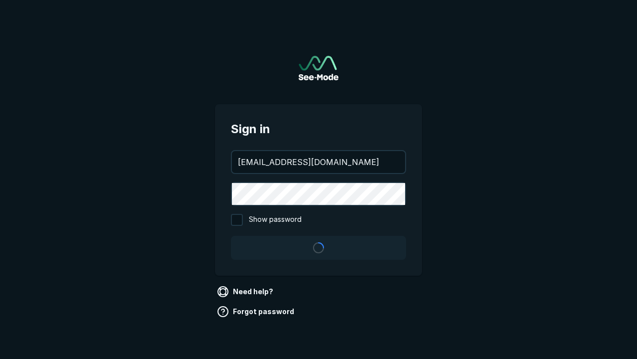 The width and height of the screenshot is (637, 359). I want to click on span: Show password, so click(275, 220).